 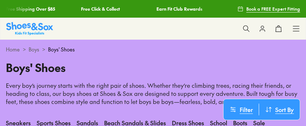 What do you see at coordinates (30, 28) in the screenshot?
I see `a: Shoes & Sox` at bounding box center [30, 28].